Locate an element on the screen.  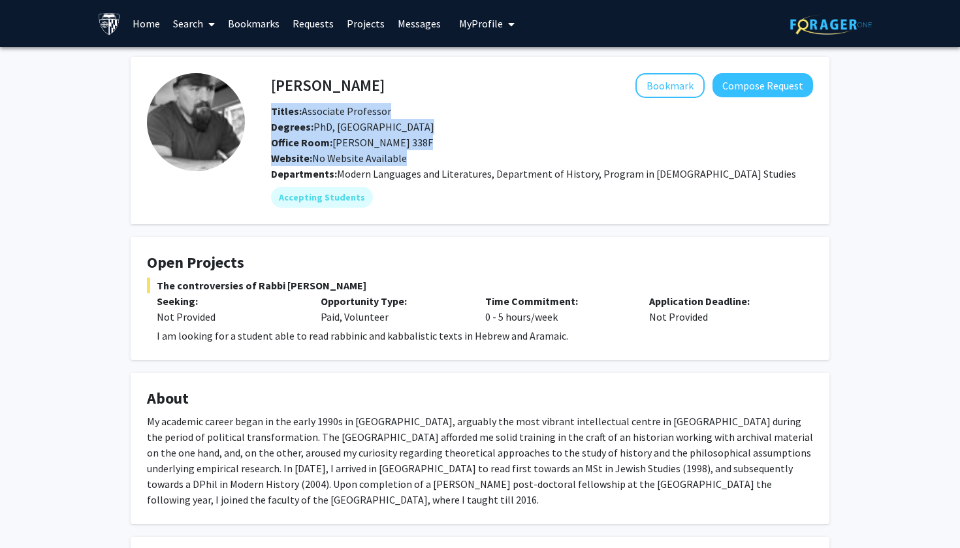
p: Seeking: is located at coordinates (229, 301).